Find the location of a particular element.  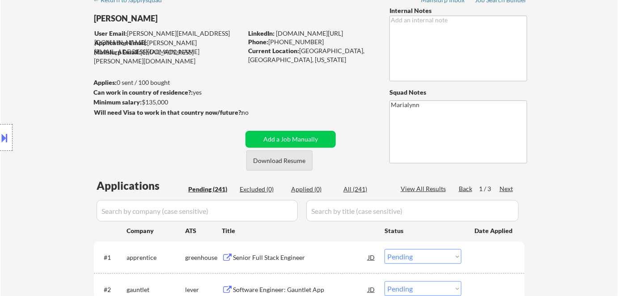

div: Internal Notes is located at coordinates (458, 11).